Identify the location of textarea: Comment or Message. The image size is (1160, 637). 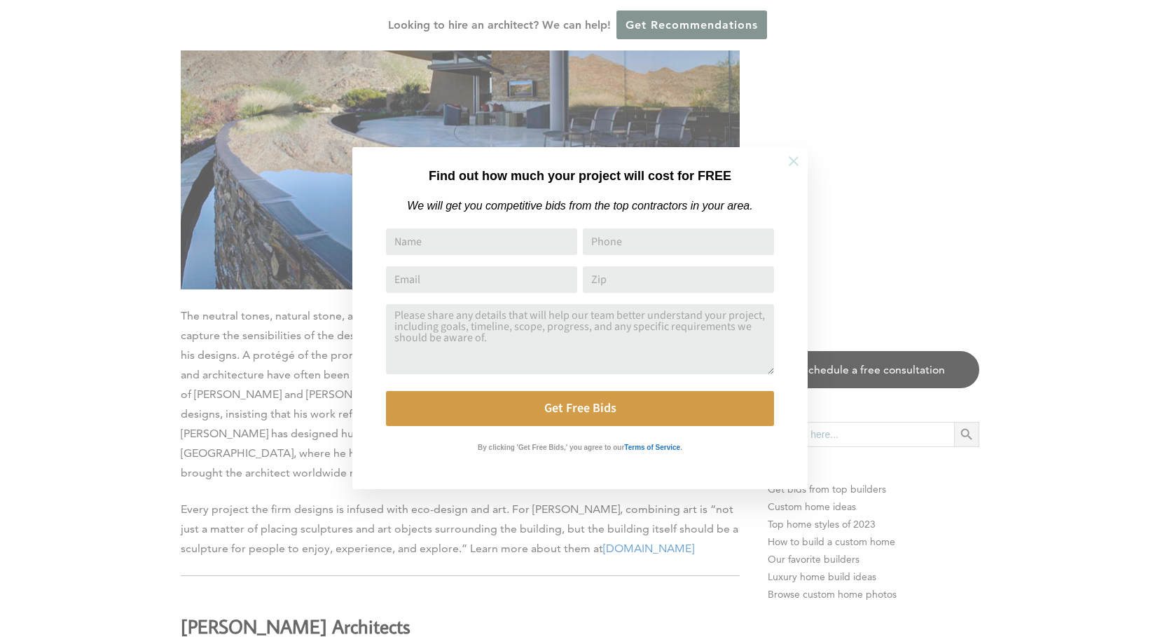
(580, 339).